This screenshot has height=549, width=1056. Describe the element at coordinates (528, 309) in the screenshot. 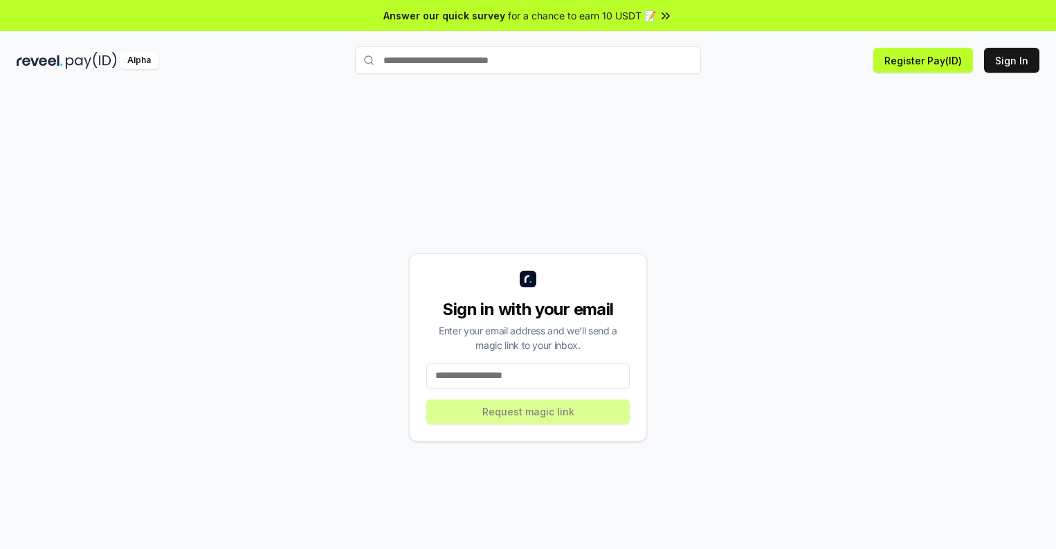

I see `div: Sign in with your email` at that location.